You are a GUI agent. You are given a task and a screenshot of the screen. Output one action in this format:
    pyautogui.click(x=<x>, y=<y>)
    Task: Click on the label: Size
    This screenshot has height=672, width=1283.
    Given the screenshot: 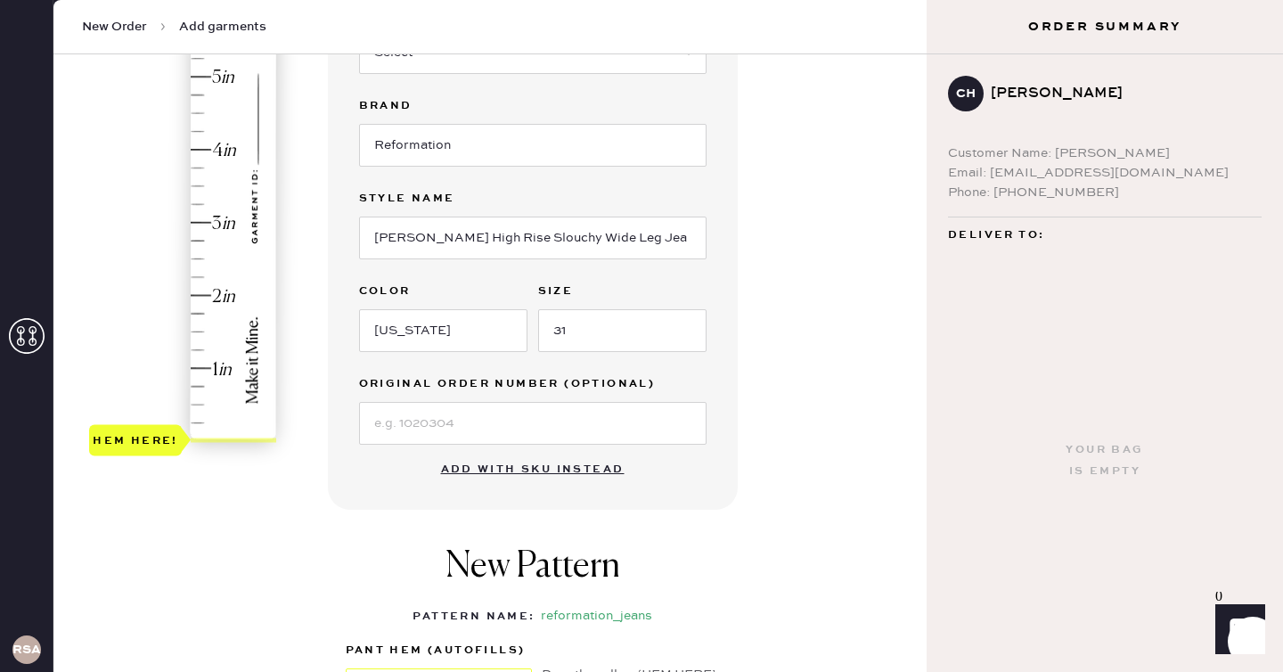 What is the action you would take?
    pyautogui.click(x=622, y=291)
    